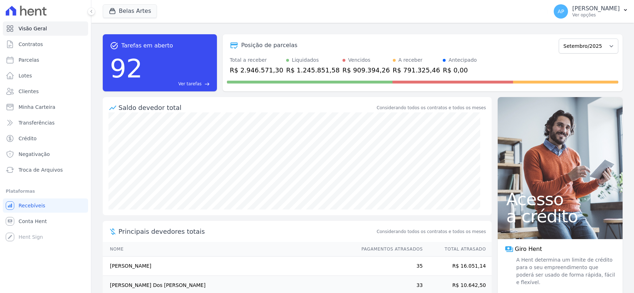 The height and width of the screenshot is (293, 634). What do you see at coordinates (45, 29) in the screenshot?
I see `a: Visão Geral` at bounding box center [45, 29].